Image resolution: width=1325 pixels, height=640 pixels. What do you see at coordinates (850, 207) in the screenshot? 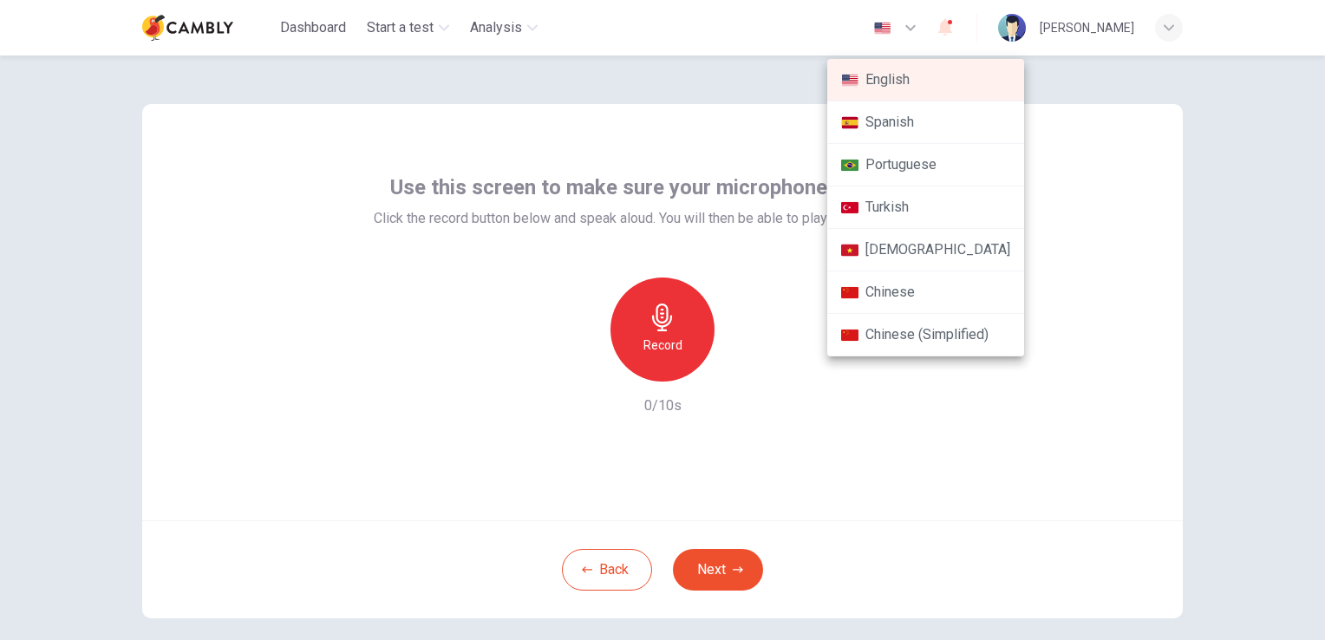
I see `img: tr` at bounding box center [850, 207].